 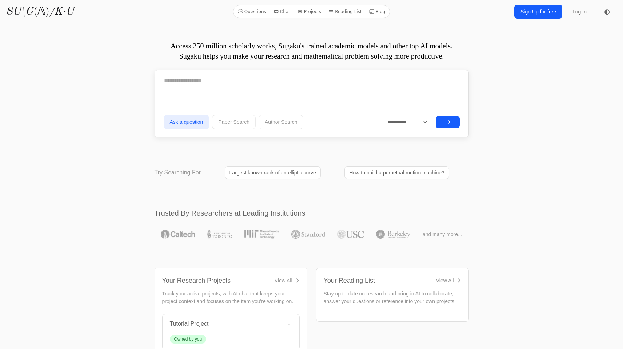 What do you see at coordinates (187, 122) in the screenshot?
I see `button: Ask a question` at bounding box center [187, 122].